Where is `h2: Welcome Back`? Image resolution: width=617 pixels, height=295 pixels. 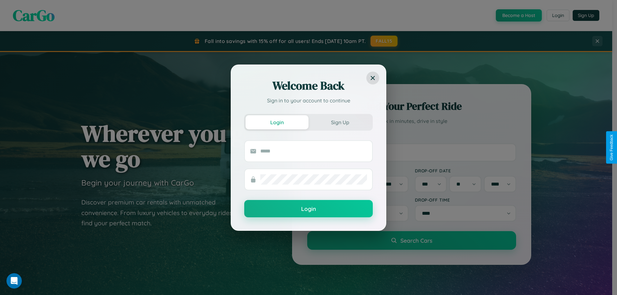
h2: Welcome Back is located at coordinates (308, 86).